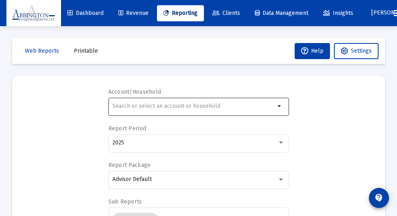 Image resolution: width=397 pixels, height=216 pixels. Describe the element at coordinates (42, 51) in the screenshot. I see `span: Web Reports` at that location.